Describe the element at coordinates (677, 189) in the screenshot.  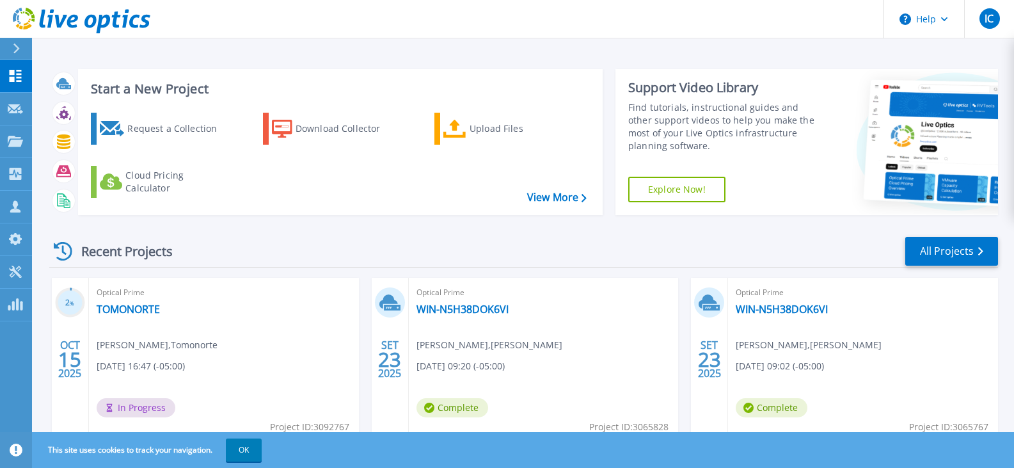
I see `a: Explore Now!` at that location.